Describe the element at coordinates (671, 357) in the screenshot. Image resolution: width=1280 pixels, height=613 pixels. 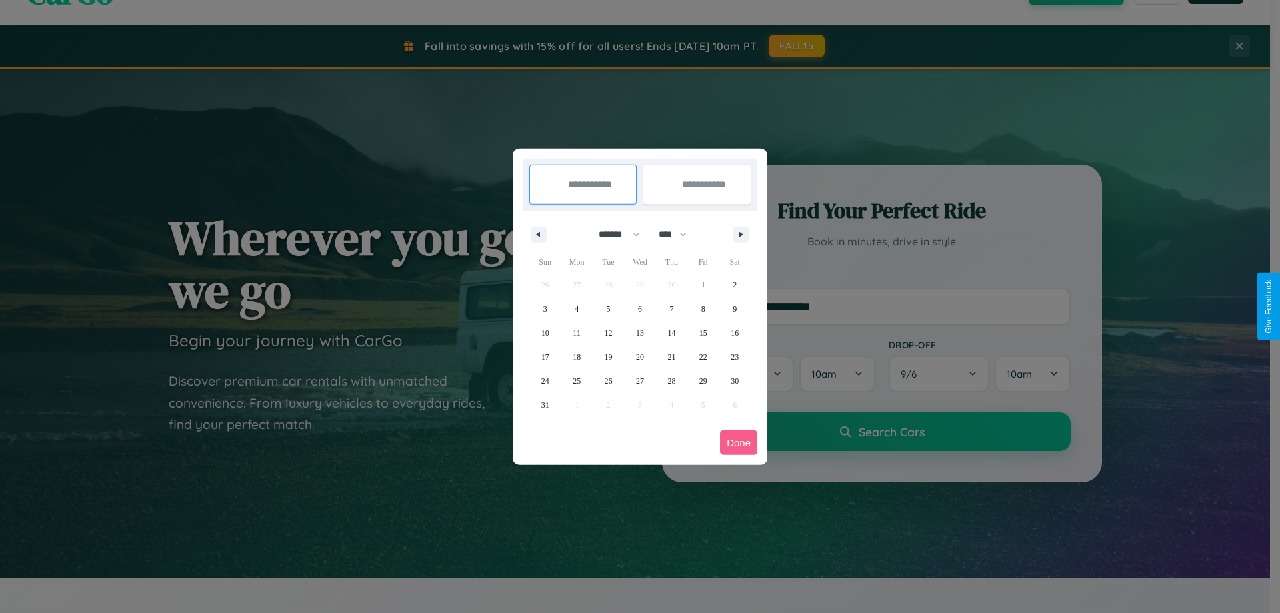
I see `button: 21` at that location.